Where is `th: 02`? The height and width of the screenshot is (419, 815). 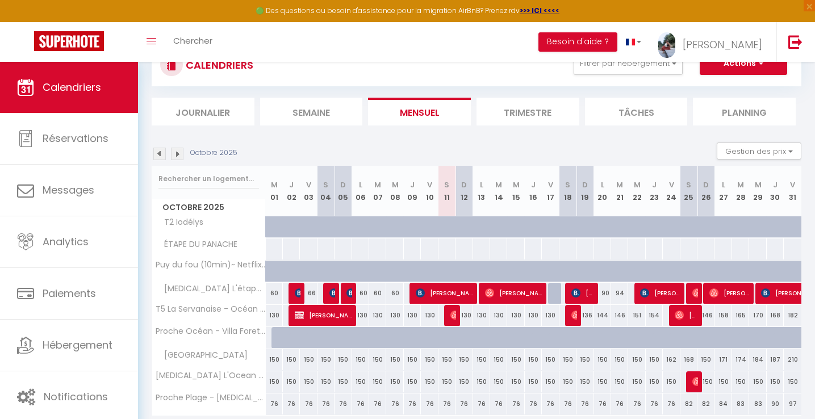
th: 02 is located at coordinates (291, 191).